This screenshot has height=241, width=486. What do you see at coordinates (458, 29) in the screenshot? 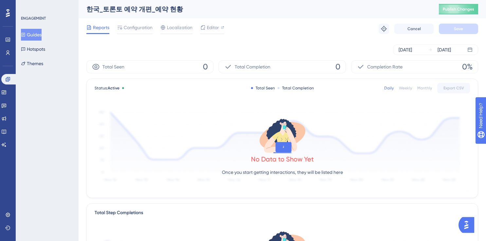
I see `button: Save` at bounding box center [458, 29].